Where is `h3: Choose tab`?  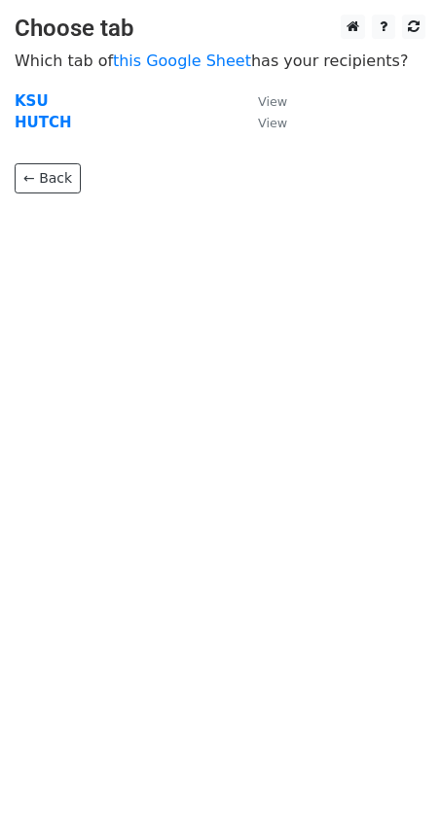 h3: Choose tab is located at coordinates (220, 28).